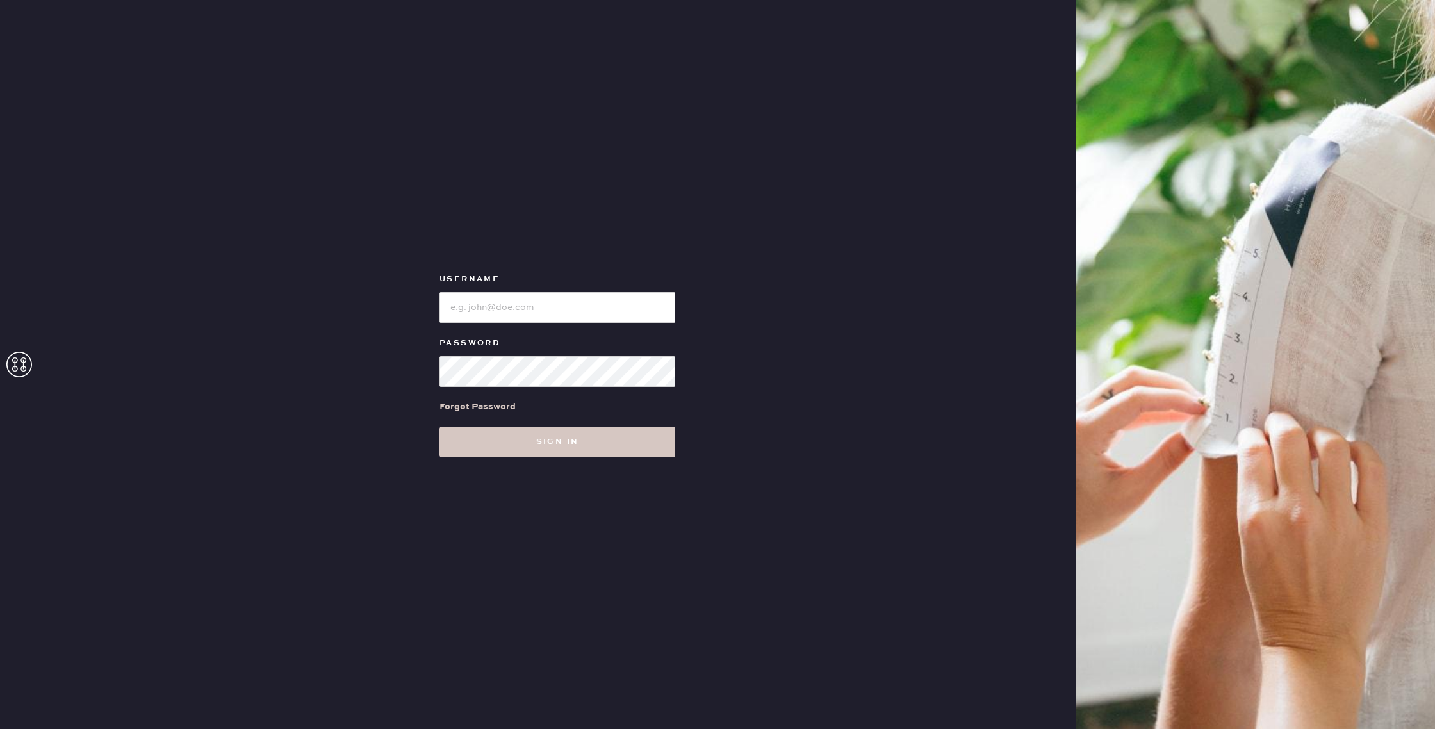  Describe the element at coordinates (557, 307) in the screenshot. I see `input: e.g. john@doe.com` at that location.